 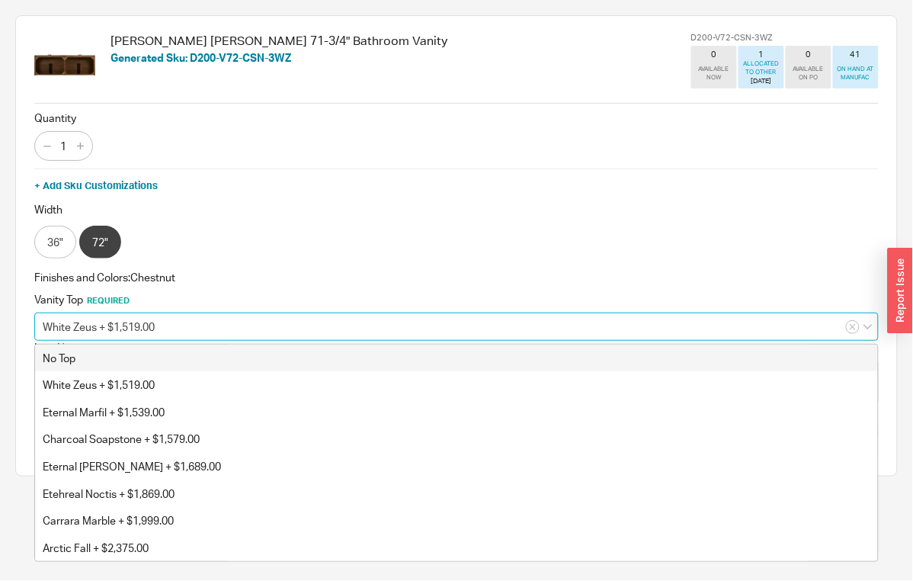 I want to click on span: Finishes and Colors, so click(x=81, y=277).